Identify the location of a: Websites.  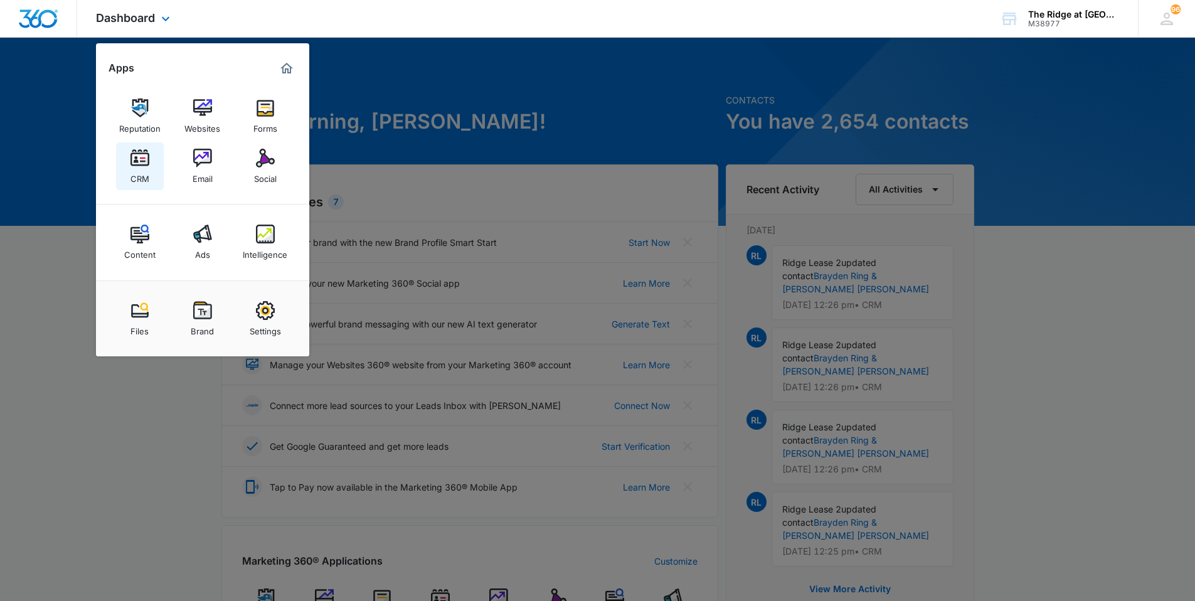
(203, 116).